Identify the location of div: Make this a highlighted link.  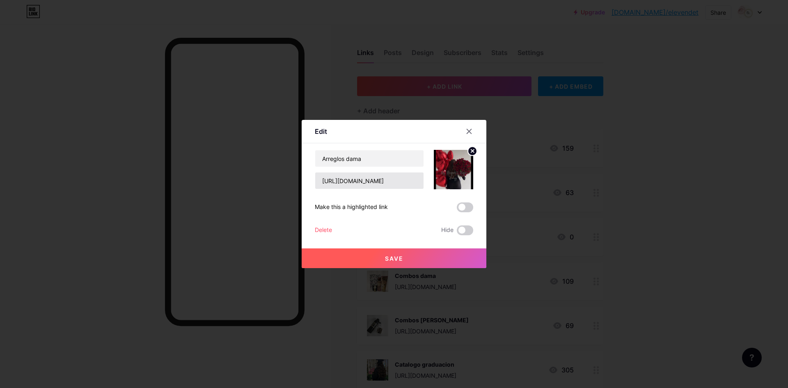
(351, 207).